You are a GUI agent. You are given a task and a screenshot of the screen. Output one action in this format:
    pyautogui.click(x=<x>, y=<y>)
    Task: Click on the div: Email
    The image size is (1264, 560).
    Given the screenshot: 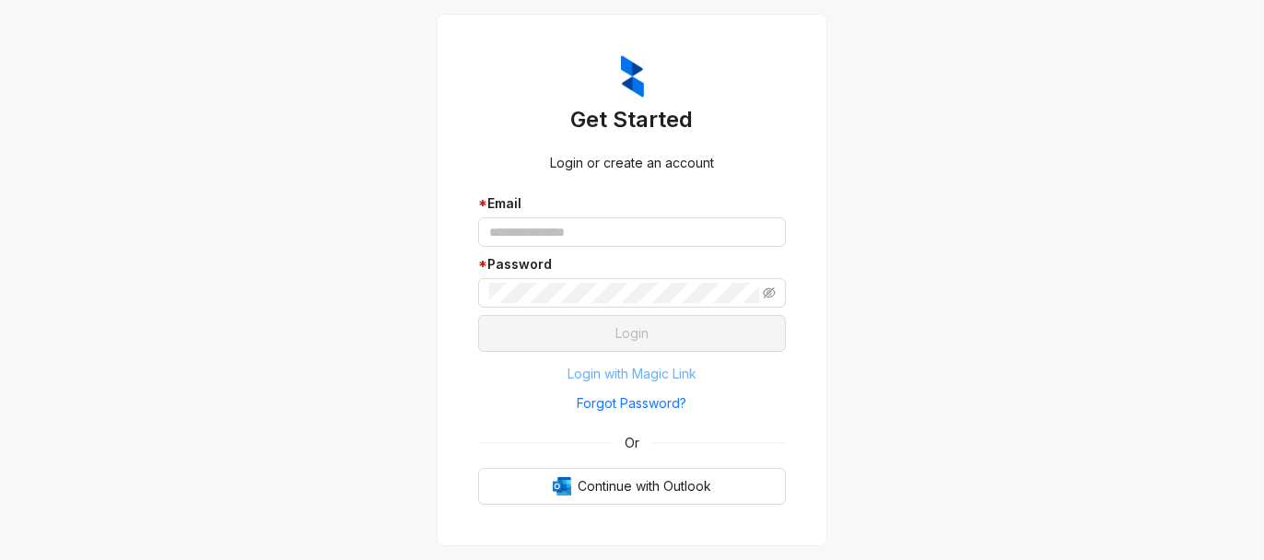 What is the action you would take?
    pyautogui.click(x=632, y=204)
    